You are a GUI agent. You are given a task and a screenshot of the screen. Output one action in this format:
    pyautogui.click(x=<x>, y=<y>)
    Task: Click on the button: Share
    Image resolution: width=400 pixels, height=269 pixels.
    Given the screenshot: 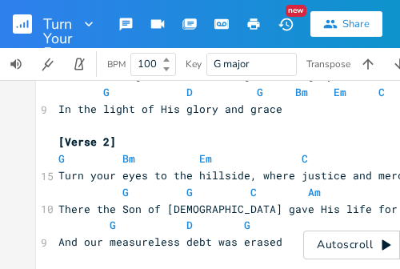 What is the action you would take?
    pyautogui.click(x=346, y=24)
    